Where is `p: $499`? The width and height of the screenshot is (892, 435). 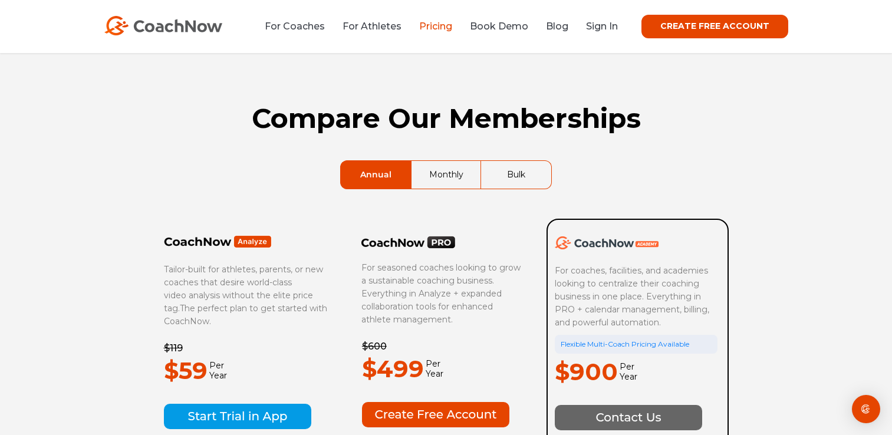
p: $499 is located at coordinates (393, 369).